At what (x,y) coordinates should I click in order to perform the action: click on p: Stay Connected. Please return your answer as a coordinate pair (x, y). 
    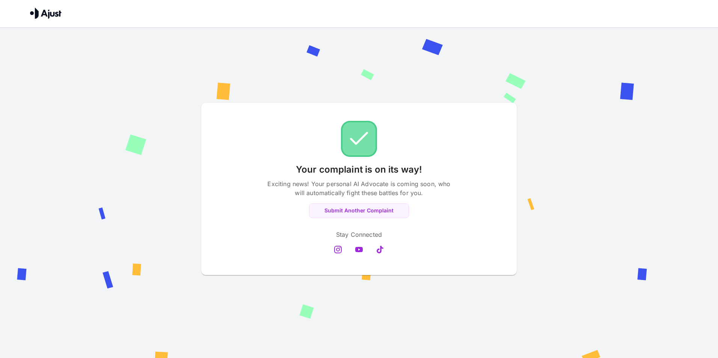
    Looking at the image, I should click on (359, 235).